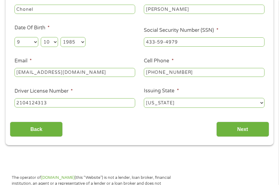 The width and height of the screenshot is (279, 185). I want to click on label: Cell Phone, so click(159, 61).